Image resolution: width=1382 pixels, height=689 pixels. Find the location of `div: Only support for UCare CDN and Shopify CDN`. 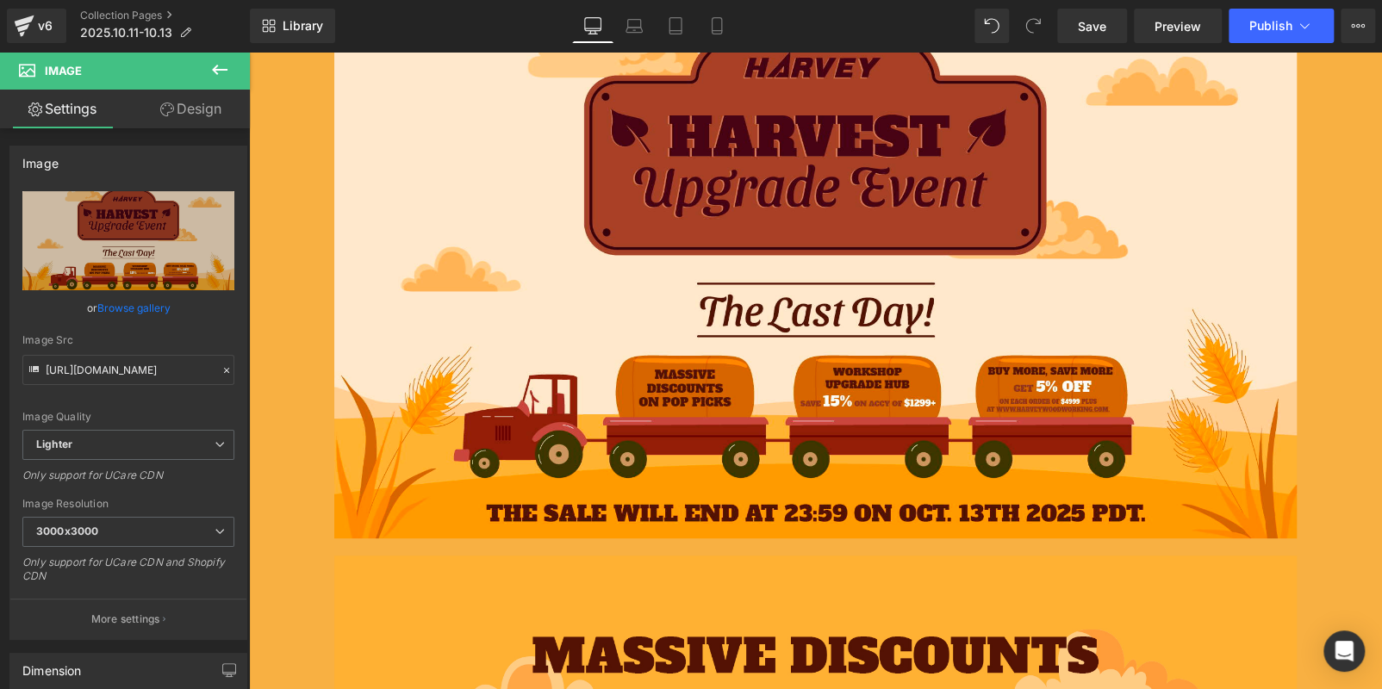

div: Only support for UCare CDN and Shopify CDN is located at coordinates (128, 575).